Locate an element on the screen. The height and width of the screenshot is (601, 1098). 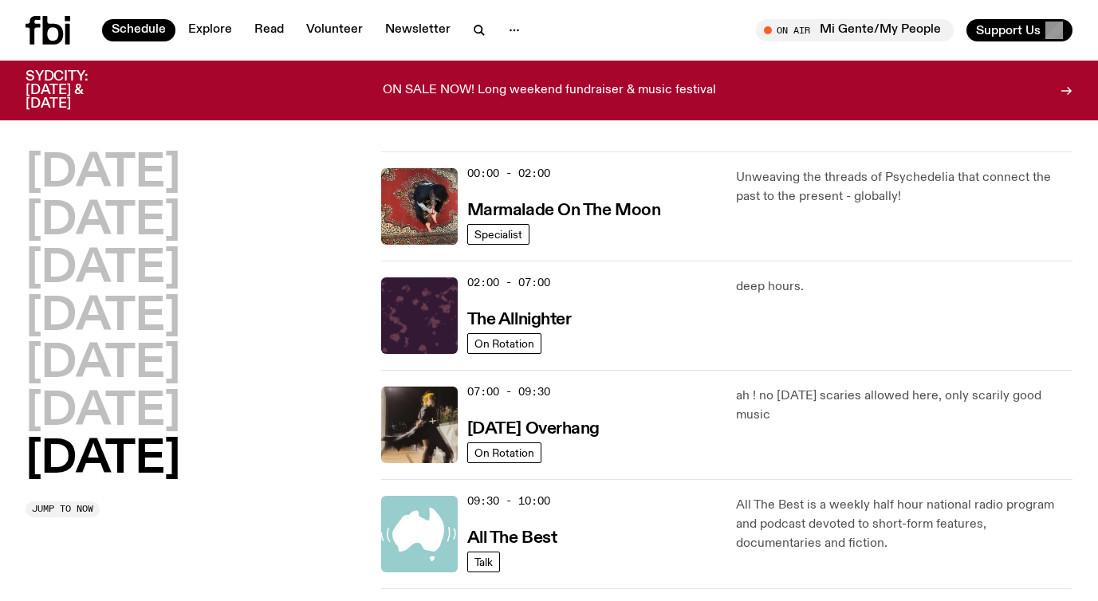
a: Volunteer is located at coordinates (334, 30).